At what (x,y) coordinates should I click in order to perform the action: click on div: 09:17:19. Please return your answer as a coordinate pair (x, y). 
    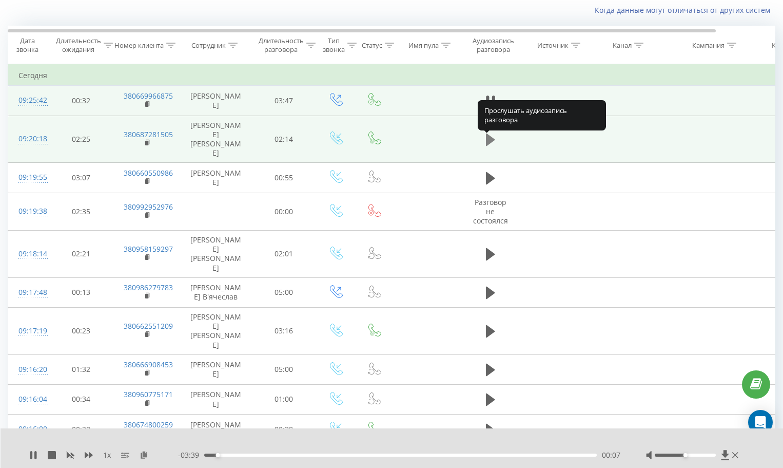
    Looking at the image, I should click on (29, 331).